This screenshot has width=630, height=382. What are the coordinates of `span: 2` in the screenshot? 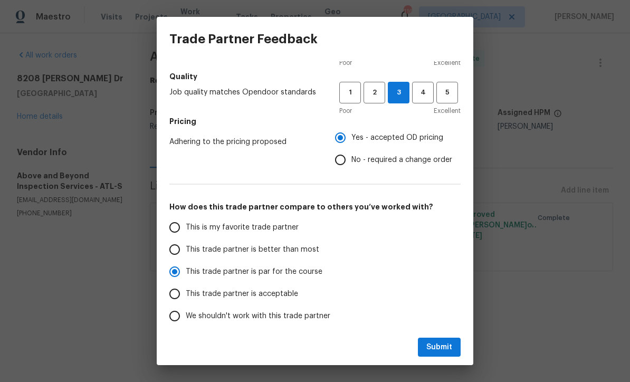 It's located at (374, 92).